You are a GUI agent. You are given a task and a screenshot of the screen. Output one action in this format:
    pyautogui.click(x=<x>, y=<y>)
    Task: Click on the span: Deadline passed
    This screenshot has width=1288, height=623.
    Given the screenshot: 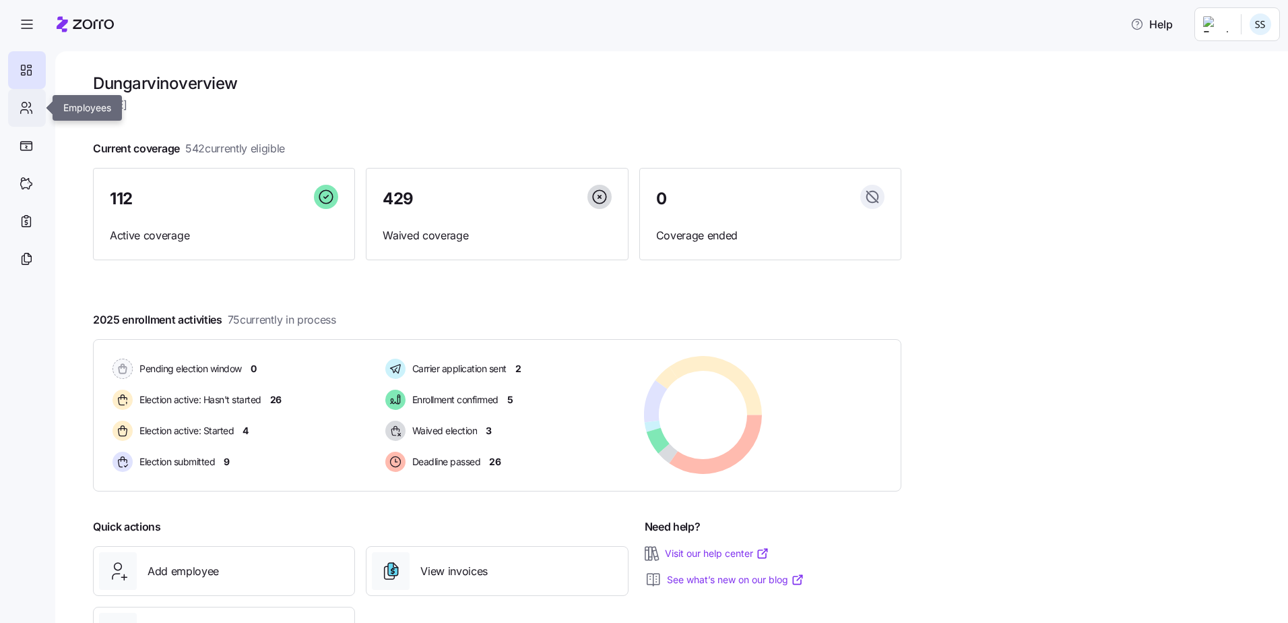 What is the action you would take?
    pyautogui.click(x=445, y=462)
    